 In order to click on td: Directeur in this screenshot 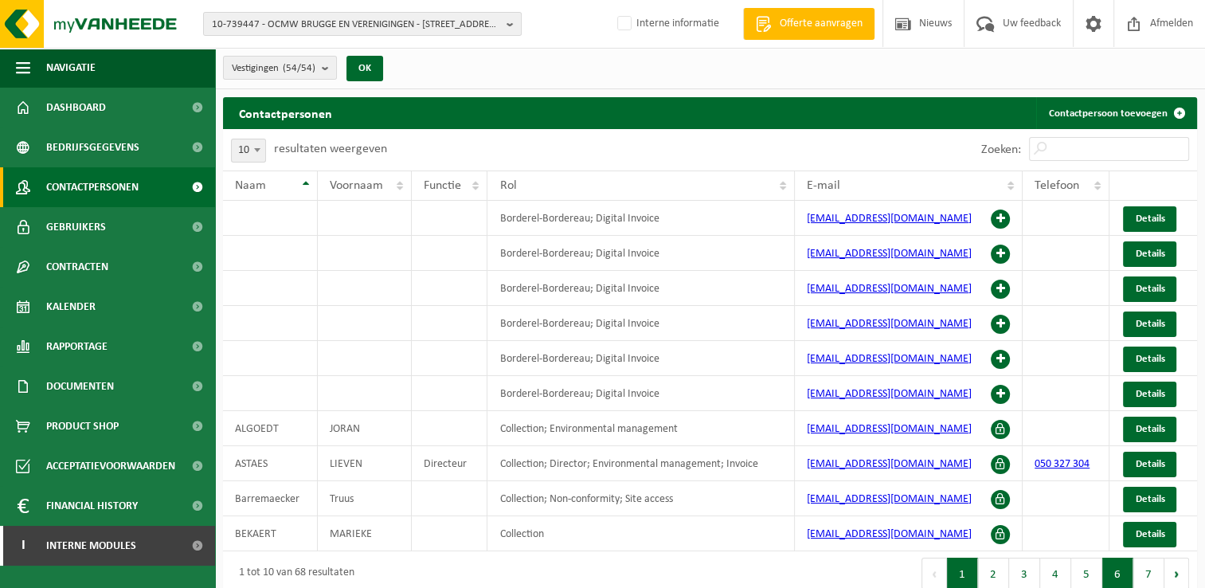, I will do `click(450, 463)`.